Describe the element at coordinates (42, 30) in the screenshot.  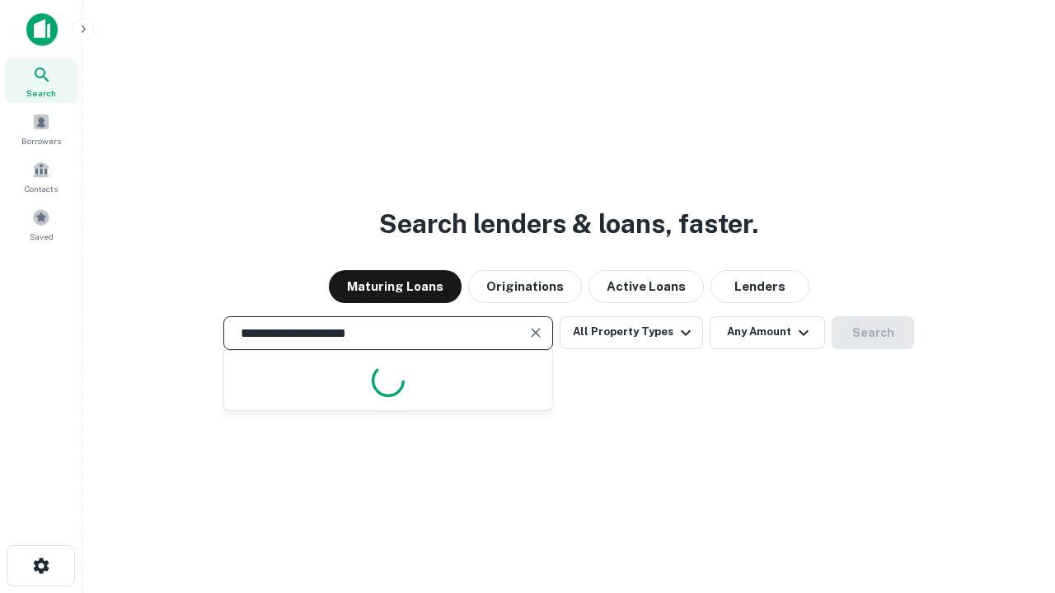
I see `img: capitalize-icon.png` at that location.